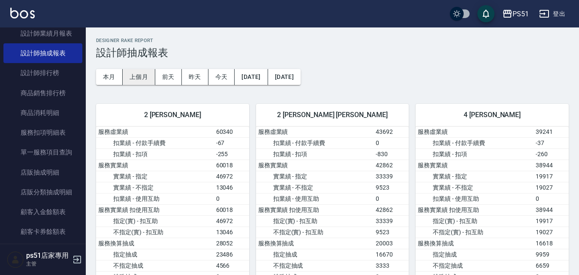 The height and width of the screenshot is (275, 579). Describe the element at coordinates (109, 77) in the screenshot. I see `button: 本月` at that location.